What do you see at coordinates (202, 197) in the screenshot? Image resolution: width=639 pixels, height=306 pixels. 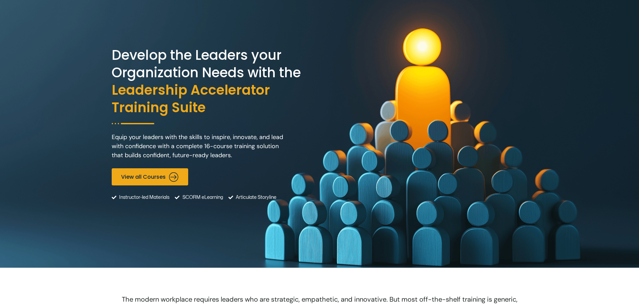 I see `span: SCORM eLearning` at bounding box center [202, 197].